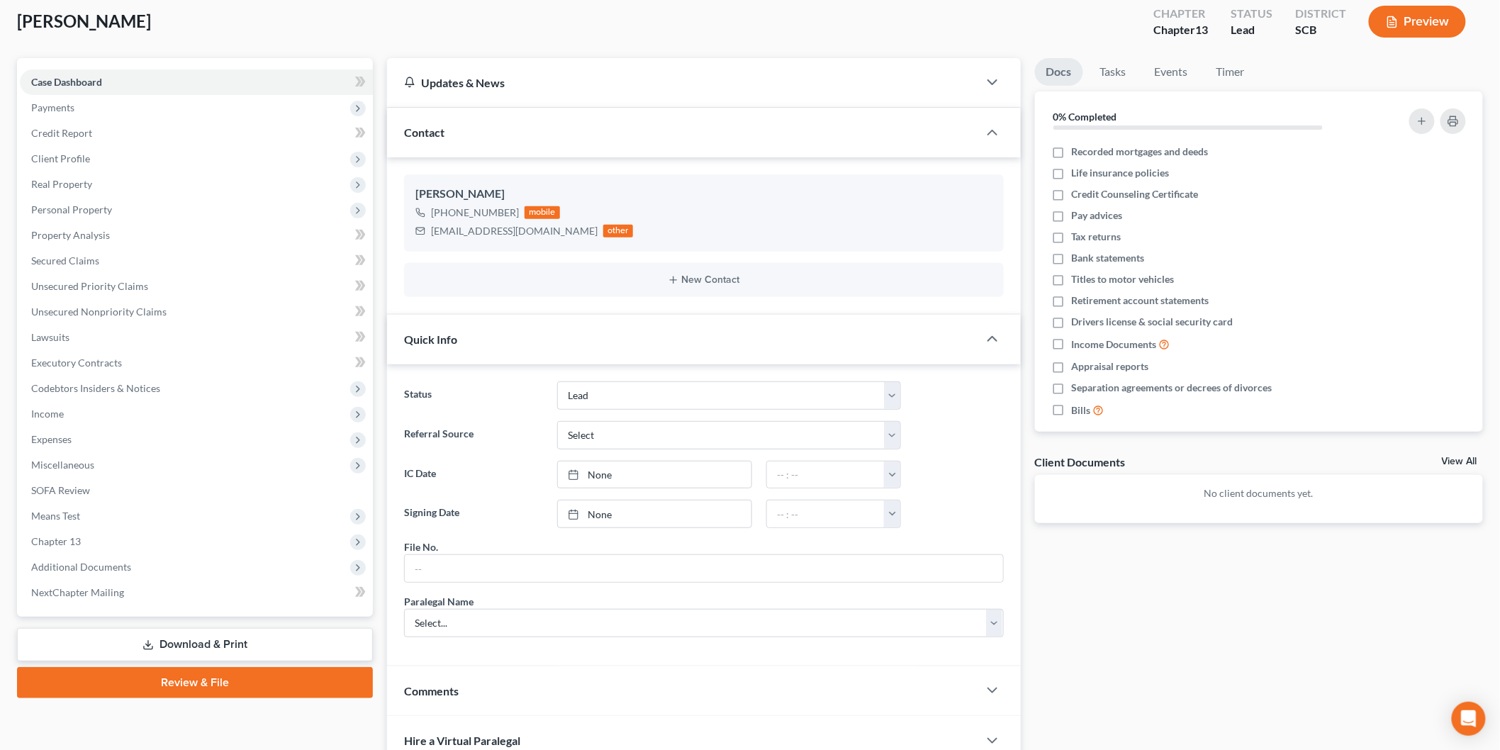 The height and width of the screenshot is (750, 1500). What do you see at coordinates (462, 740) in the screenshot?
I see `span: Hire a Virtual Paralegal` at bounding box center [462, 740].